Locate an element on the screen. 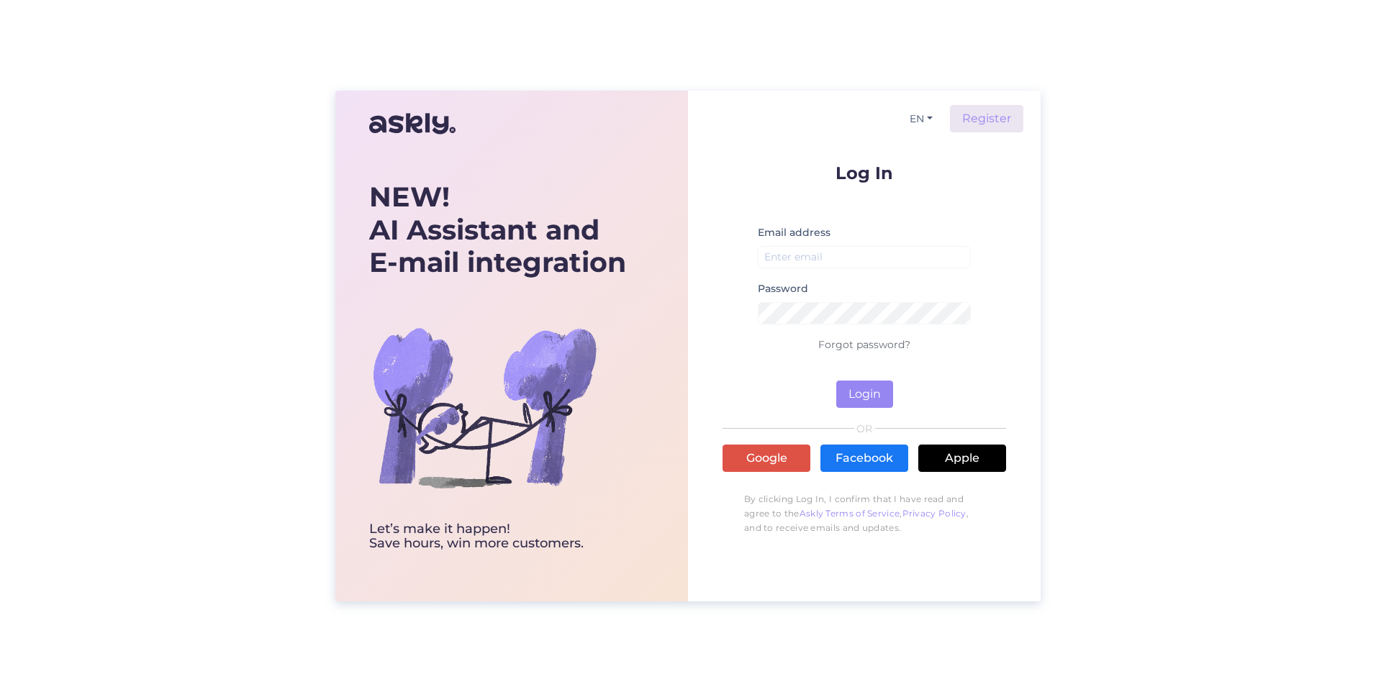  label: Email address is located at coordinates (794, 232).